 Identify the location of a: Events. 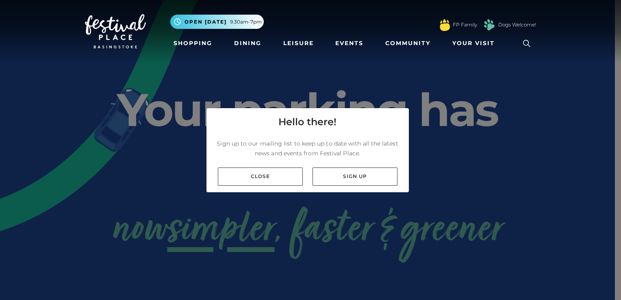
(349, 43).